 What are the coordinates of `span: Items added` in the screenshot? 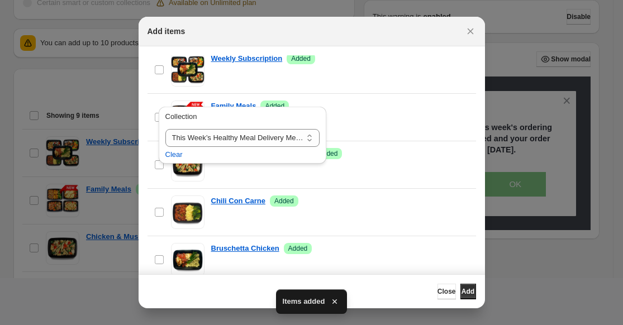 It's located at (304, 302).